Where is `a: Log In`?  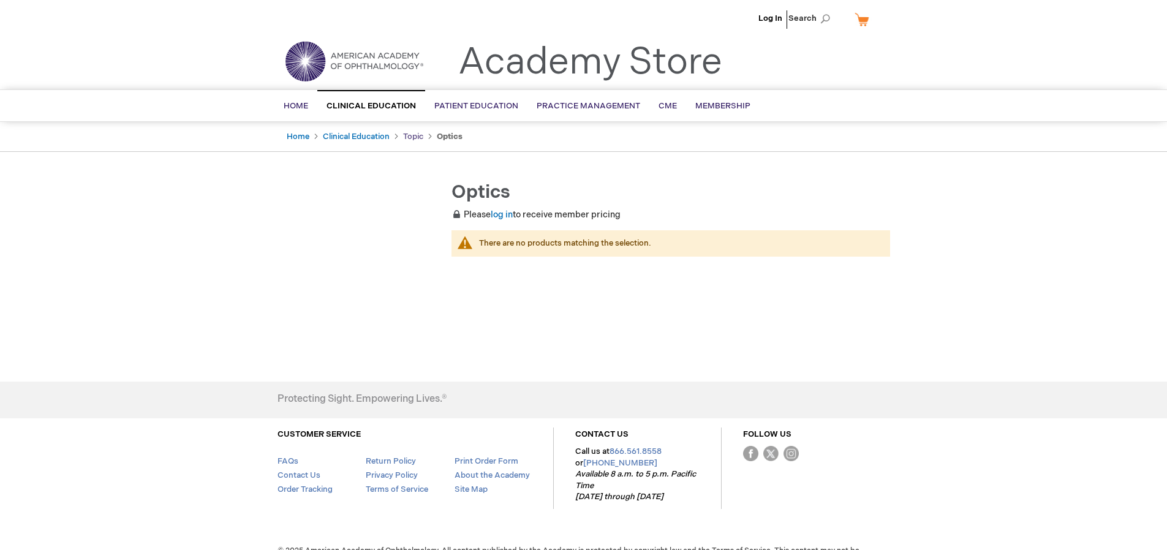
a: Log In is located at coordinates (770, 18).